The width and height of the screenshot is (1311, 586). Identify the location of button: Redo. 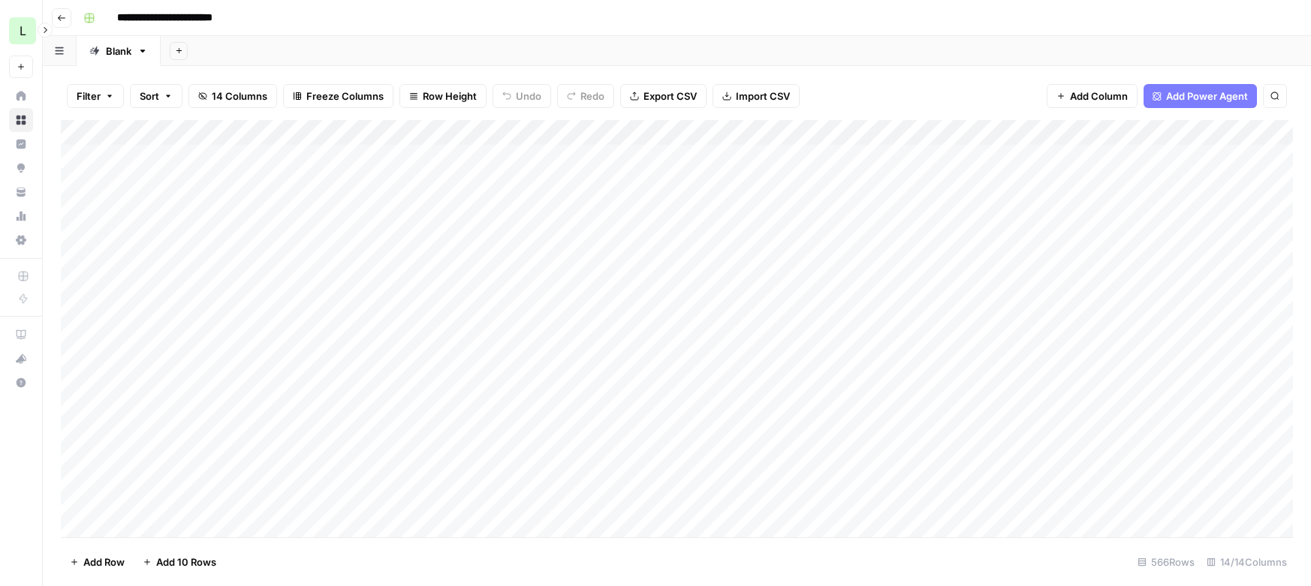
(586, 96).